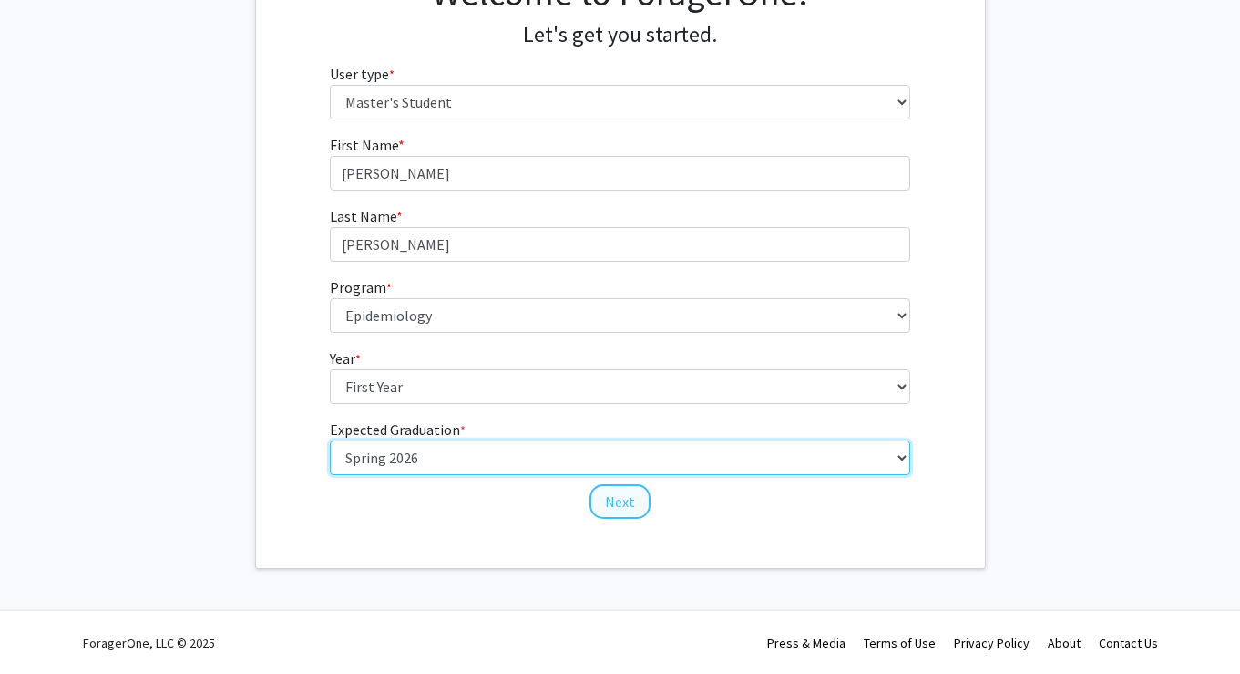 The width and height of the screenshot is (1240, 674). Describe the element at coordinates (807, 643) in the screenshot. I see `a: Press & Media` at that location.